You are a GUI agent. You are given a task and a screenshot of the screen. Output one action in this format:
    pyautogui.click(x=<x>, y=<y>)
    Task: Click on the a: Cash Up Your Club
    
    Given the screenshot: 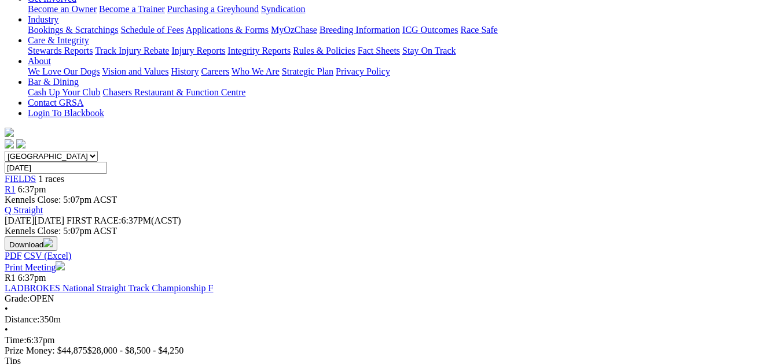 What is the action you would take?
    pyautogui.click(x=64, y=92)
    